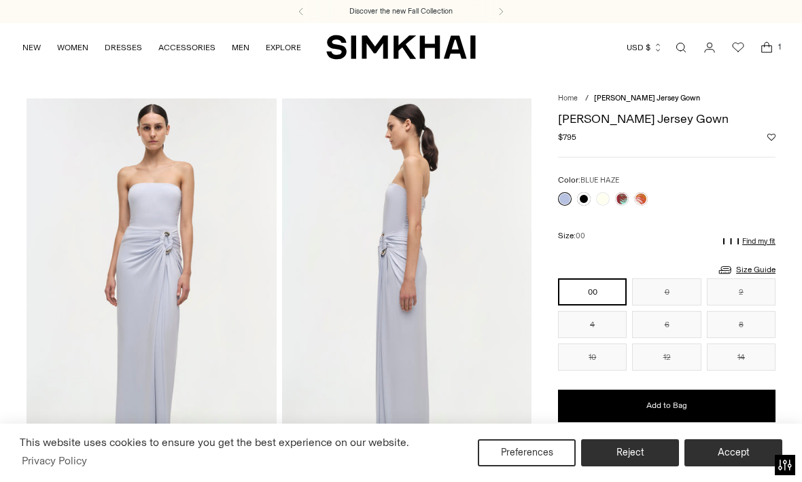 This screenshot has height=482, width=802. What do you see at coordinates (644, 48) in the screenshot?
I see `button: USD $` at bounding box center [644, 48].